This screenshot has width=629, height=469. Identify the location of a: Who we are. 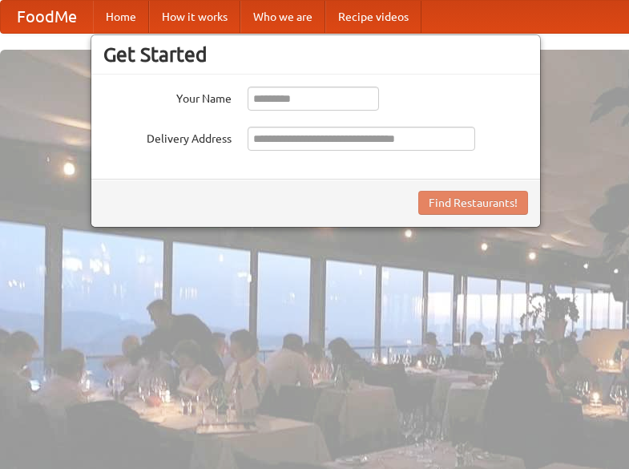
(283, 17).